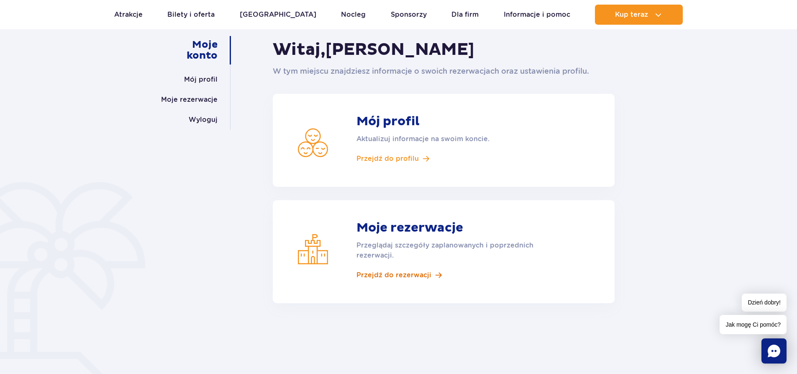  What do you see at coordinates (387, 159) in the screenshot?
I see `span: Przejdź do profilu` at bounding box center [387, 159].